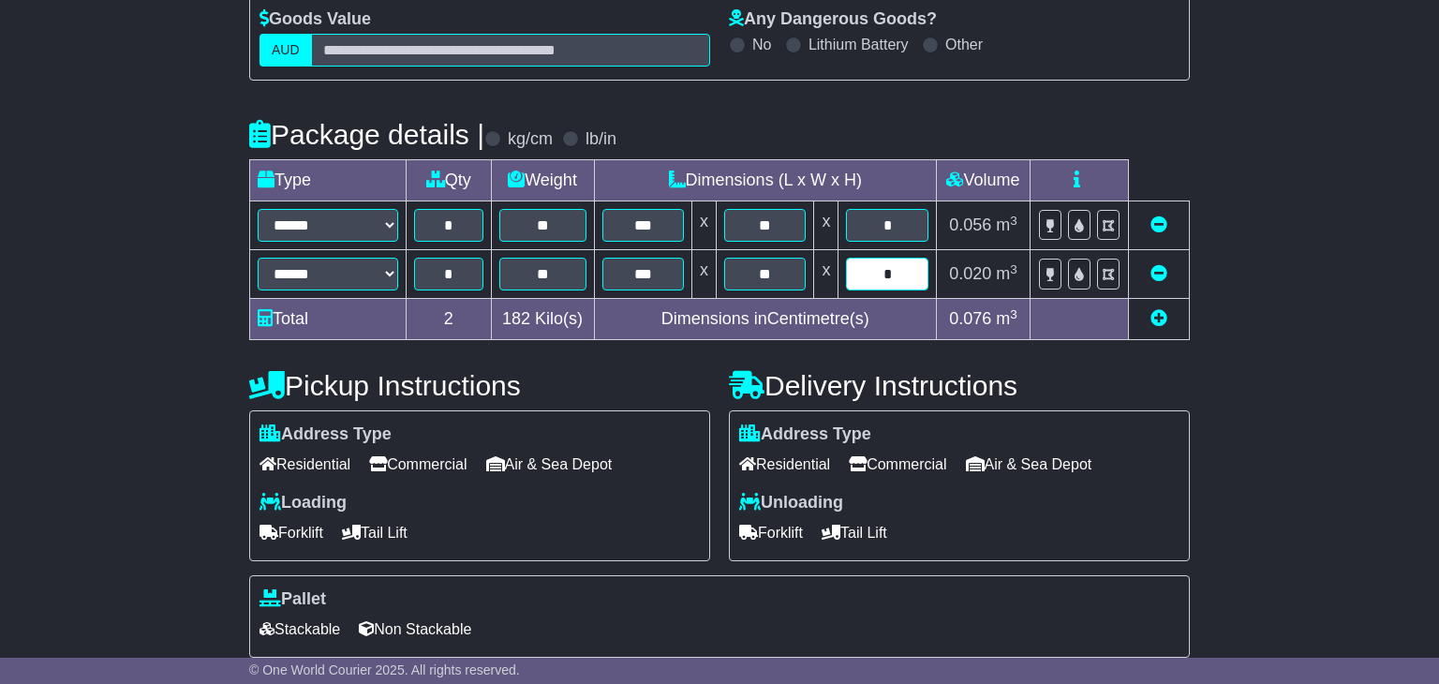  I want to click on td: 2, so click(449, 320).